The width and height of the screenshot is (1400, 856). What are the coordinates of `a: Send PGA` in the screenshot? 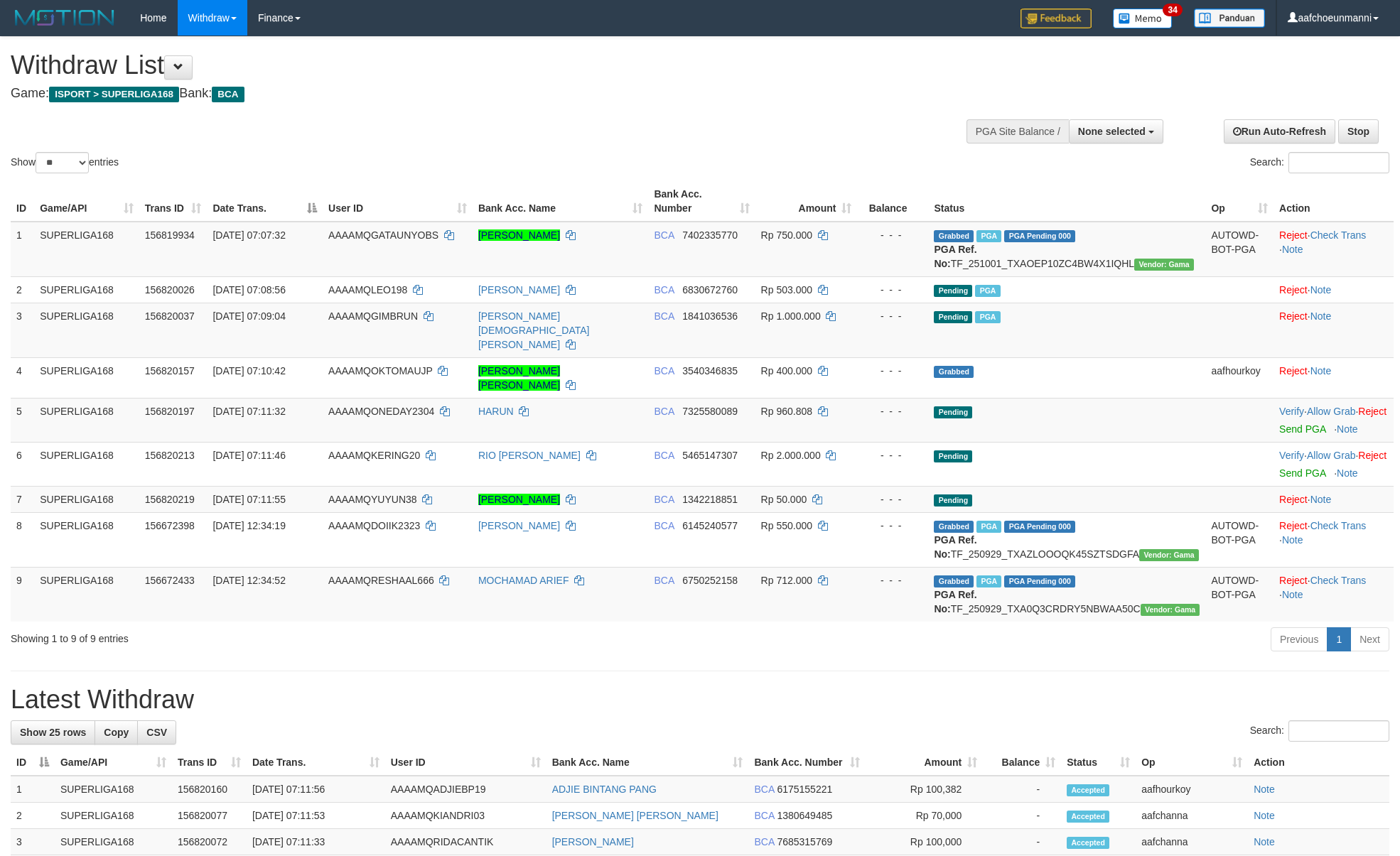 It's located at (1301, 428).